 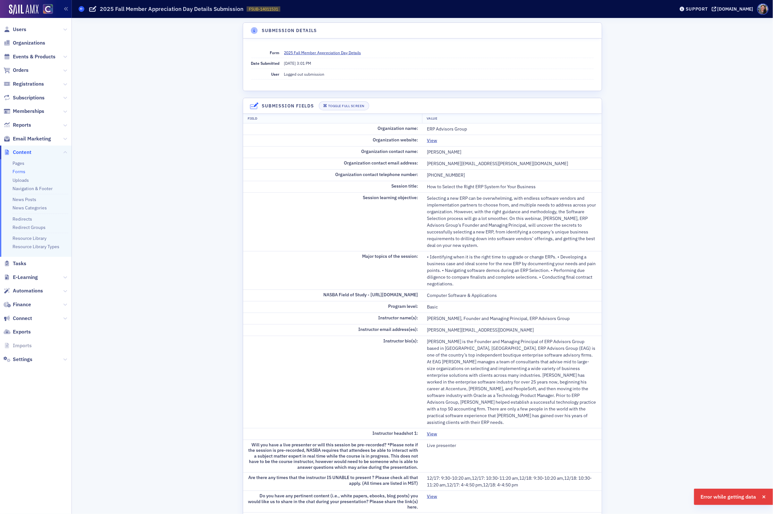 What do you see at coordinates (512, 482) in the screenshot?
I see `div: 12/17: 9:30-10:20 am,12/17: 10:30-11:20 am,12/18: 9:30-10:20 am,12/18: 10:30-11:20 am,12/17: 4-4:...` at bounding box center [512, 482].